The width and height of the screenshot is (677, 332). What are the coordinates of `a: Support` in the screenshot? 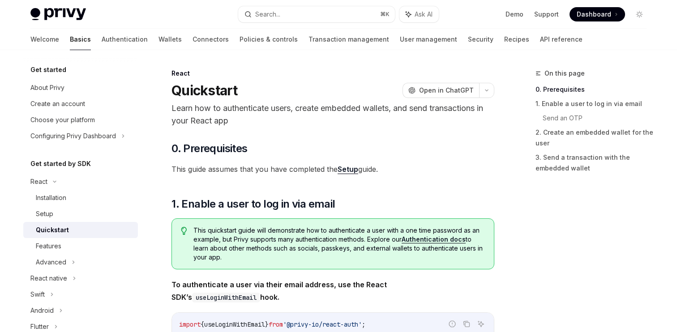 It's located at (546, 14).